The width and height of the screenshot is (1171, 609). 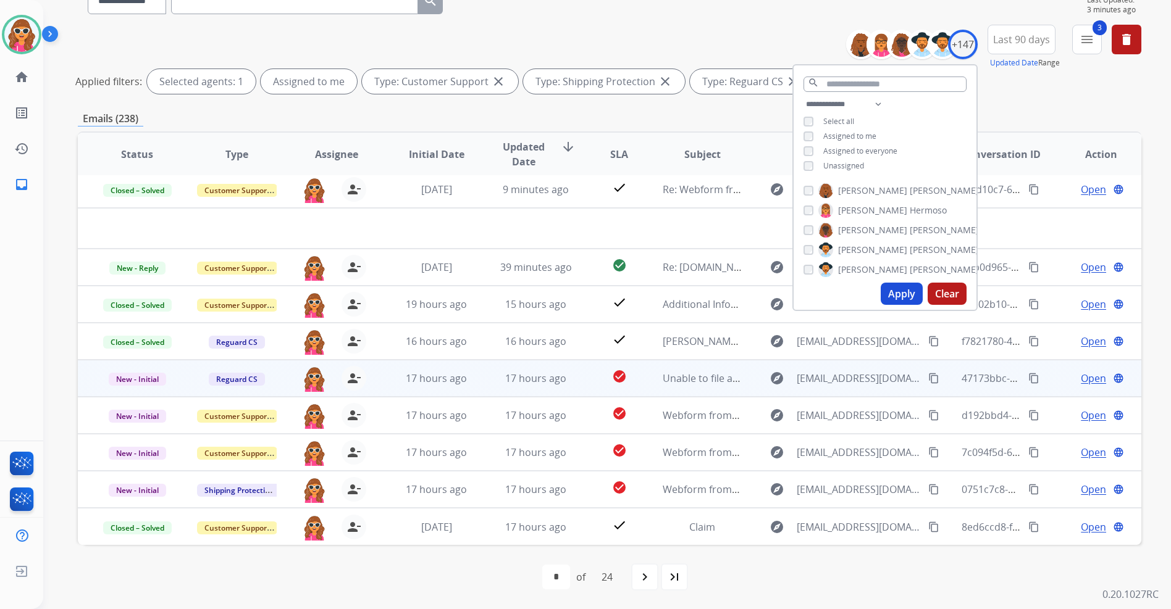 What do you see at coordinates (535, 190) in the screenshot?
I see `span: 9 minutes ago` at bounding box center [535, 190].